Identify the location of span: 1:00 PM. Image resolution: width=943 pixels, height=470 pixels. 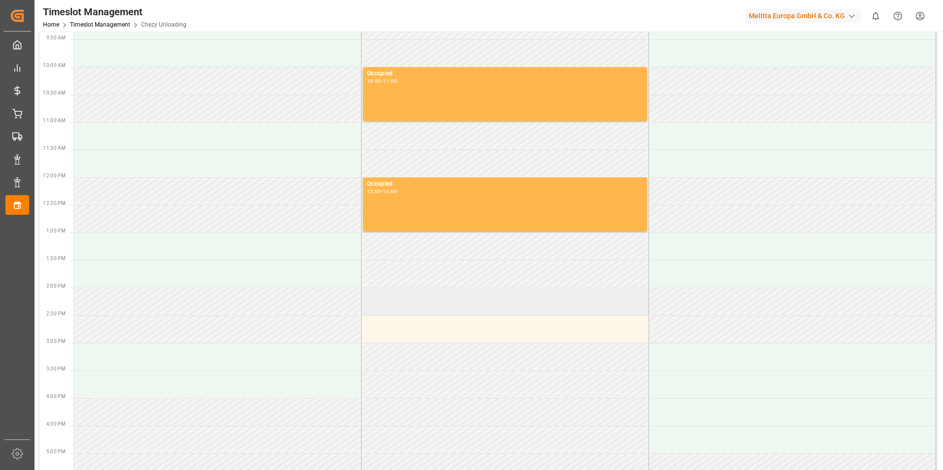
(56, 231).